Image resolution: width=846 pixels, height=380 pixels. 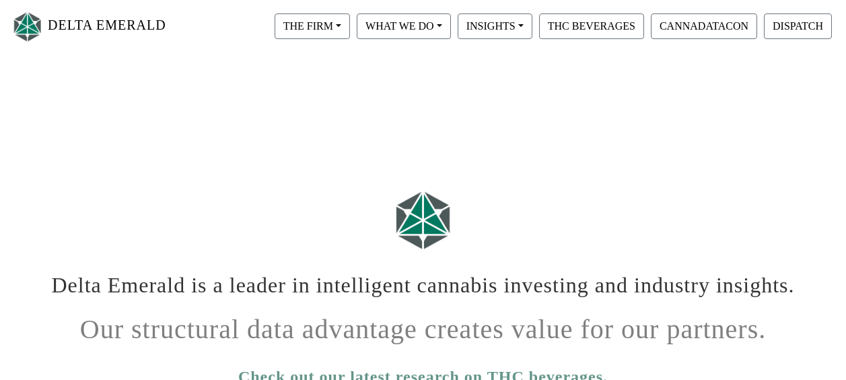 I want to click on h1: Our structural data advantage creates value for our partners., so click(x=423, y=324).